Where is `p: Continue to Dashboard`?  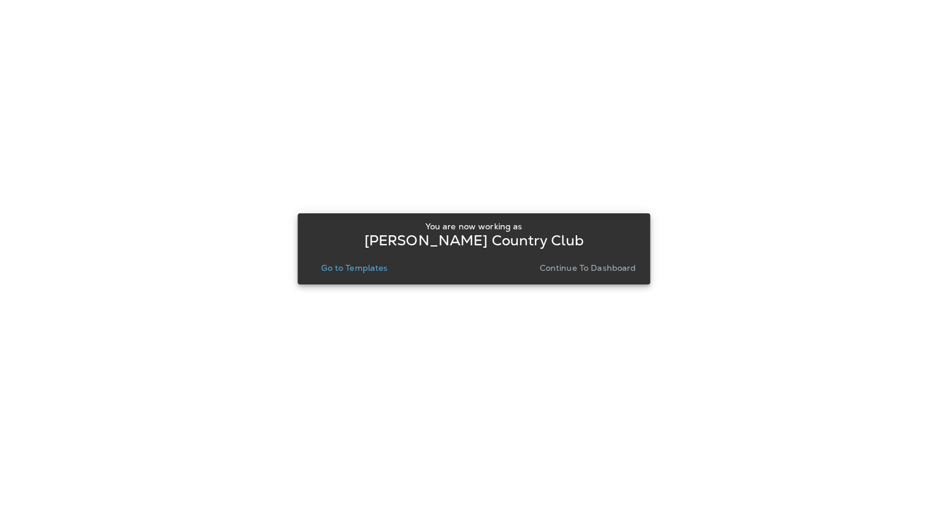
p: Continue to Dashboard is located at coordinates (588, 268).